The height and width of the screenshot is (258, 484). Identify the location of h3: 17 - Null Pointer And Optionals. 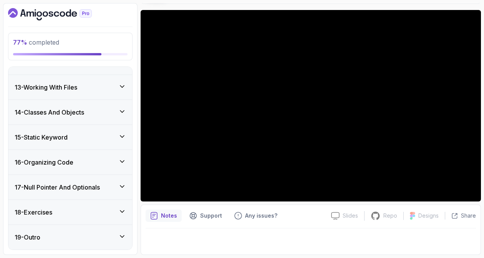
(57, 187).